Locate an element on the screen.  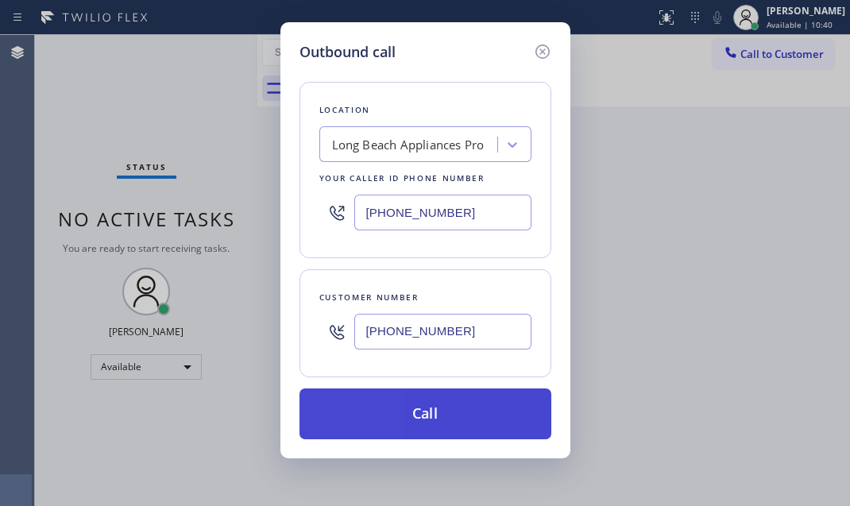
button: Call is located at coordinates (425, 414).